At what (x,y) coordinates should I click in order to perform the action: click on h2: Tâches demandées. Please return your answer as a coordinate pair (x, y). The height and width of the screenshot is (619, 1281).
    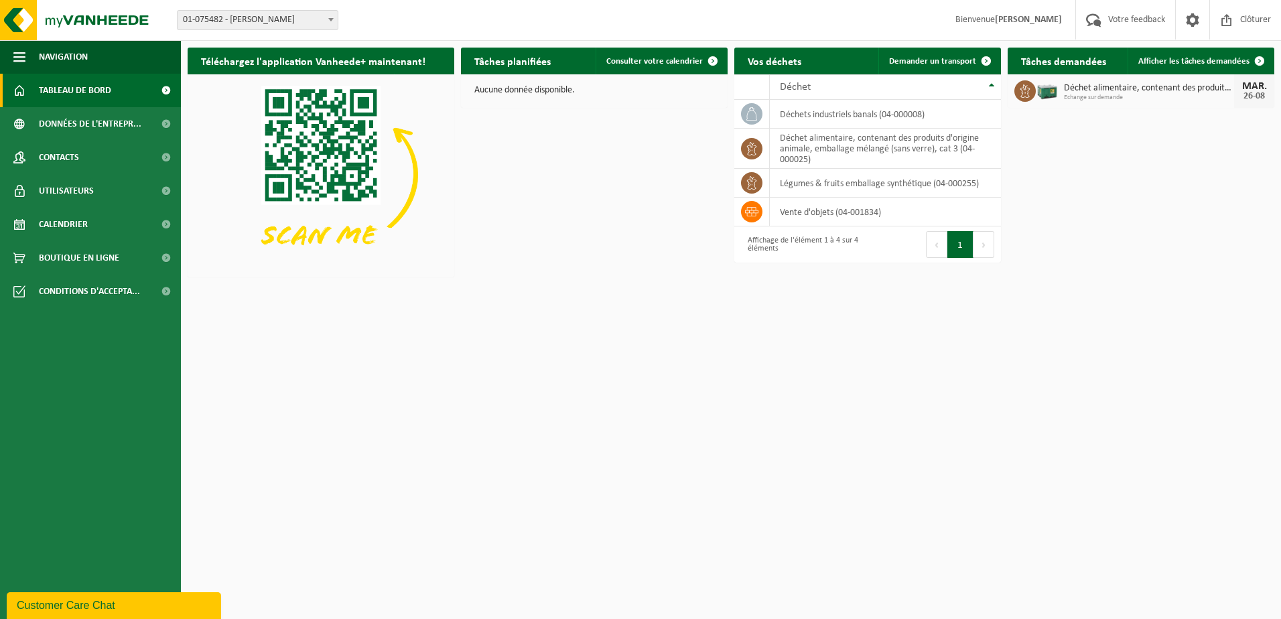
    Looking at the image, I should click on (1064, 60).